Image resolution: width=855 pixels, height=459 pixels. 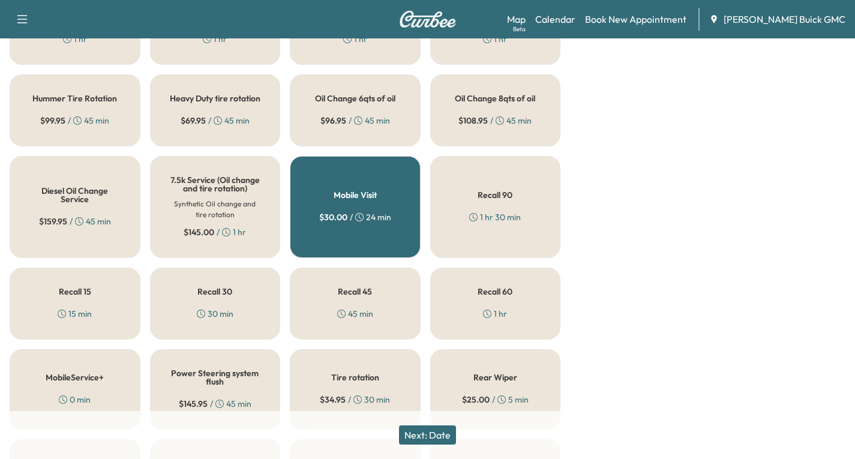 I want to click on h5: Power Steering system flush, so click(x=215, y=377).